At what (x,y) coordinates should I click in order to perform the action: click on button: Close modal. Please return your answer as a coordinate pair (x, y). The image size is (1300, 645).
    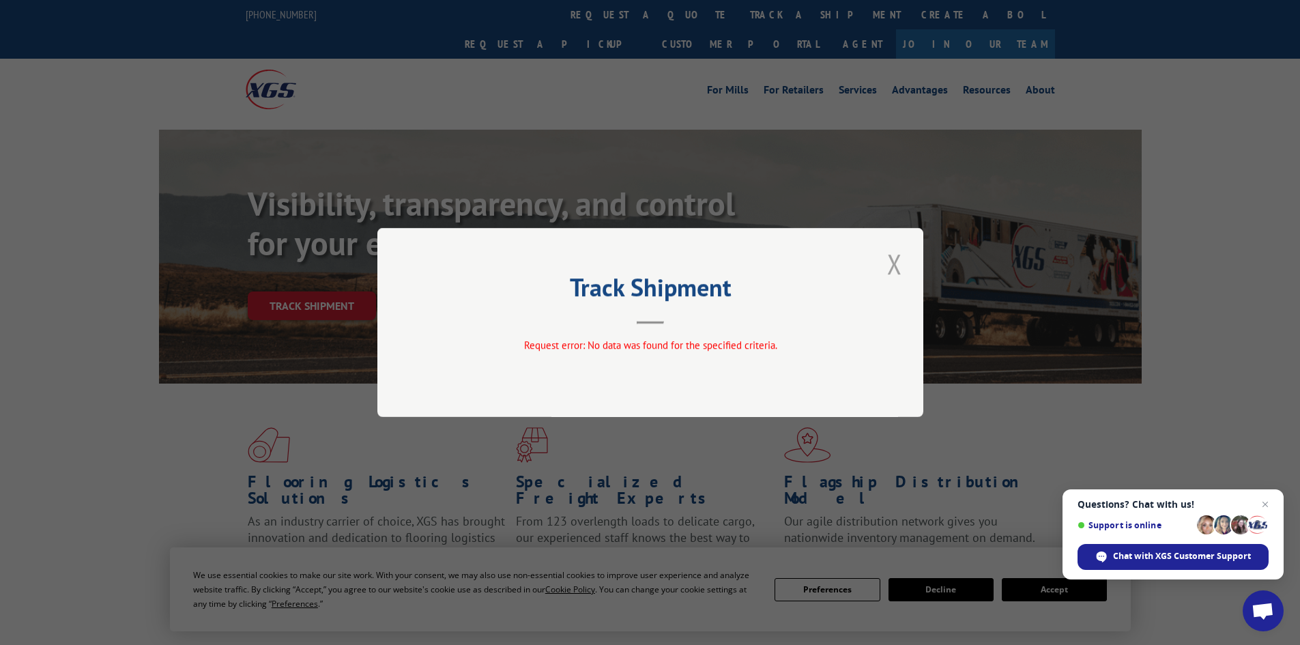
    Looking at the image, I should click on (895, 263).